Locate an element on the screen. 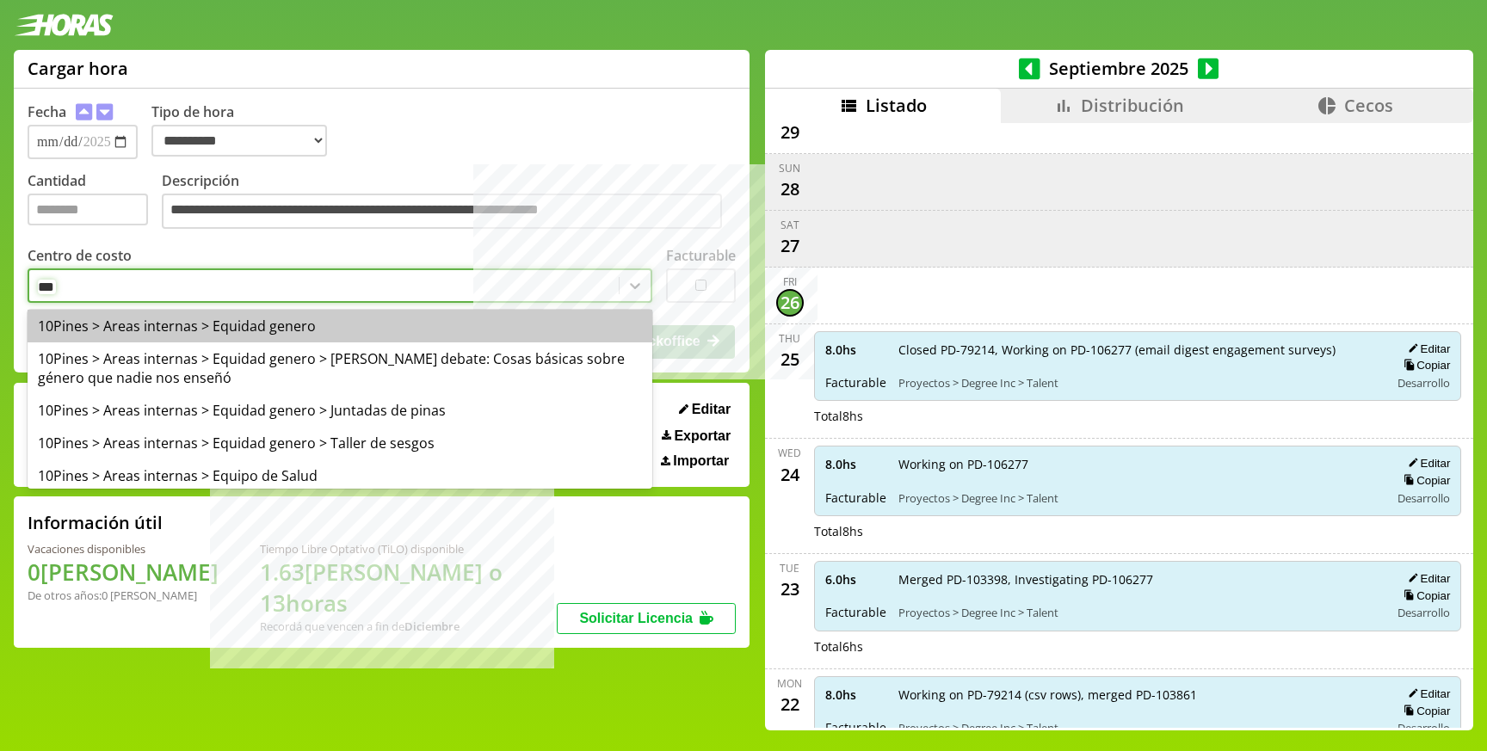 This screenshot has width=1487, height=751. label: Descripción is located at coordinates (448, 202).